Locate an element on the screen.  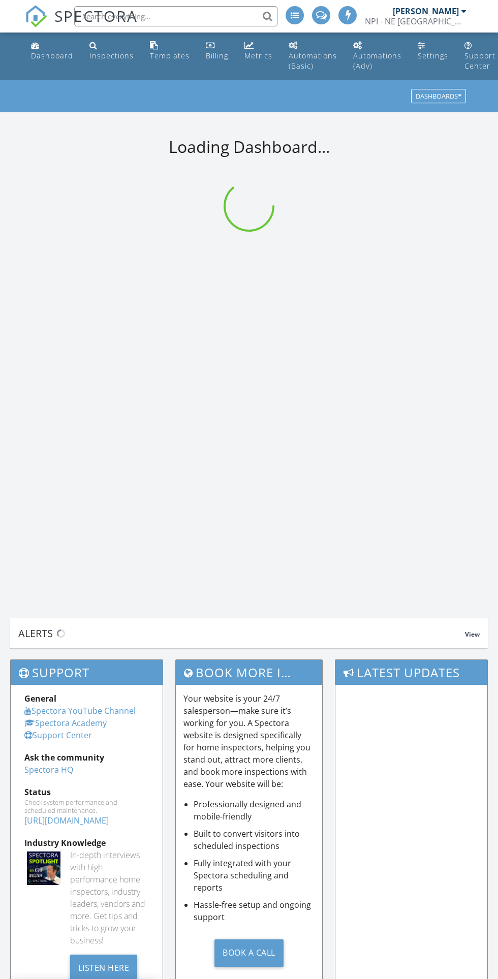
div: In-depth interviews with high-performance home inspectors, industry leaders, vendors and more. Ge... is located at coordinates (110, 898).